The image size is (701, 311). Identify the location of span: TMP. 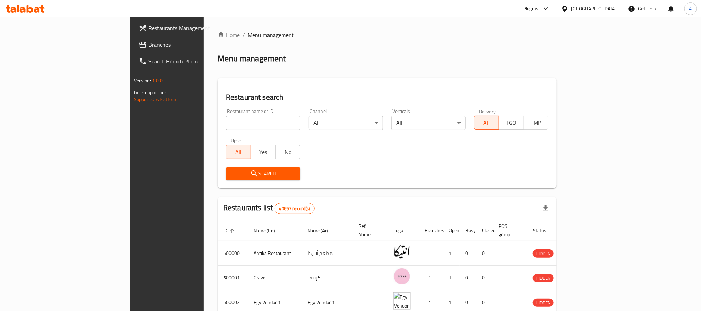
(536, 122).